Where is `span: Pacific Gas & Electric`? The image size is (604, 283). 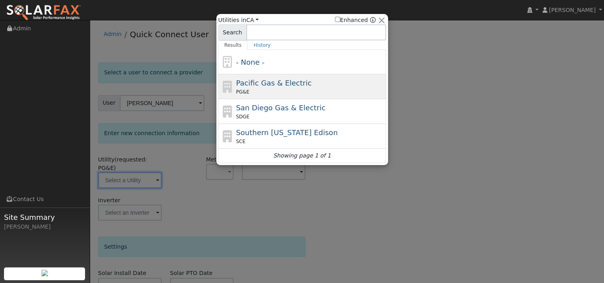 span: Pacific Gas & Electric is located at coordinates (274, 83).